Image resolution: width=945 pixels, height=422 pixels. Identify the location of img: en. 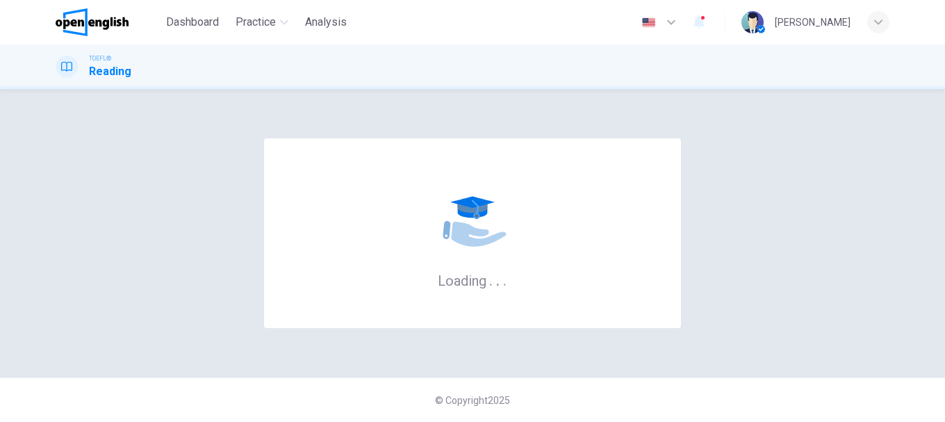
(648, 22).